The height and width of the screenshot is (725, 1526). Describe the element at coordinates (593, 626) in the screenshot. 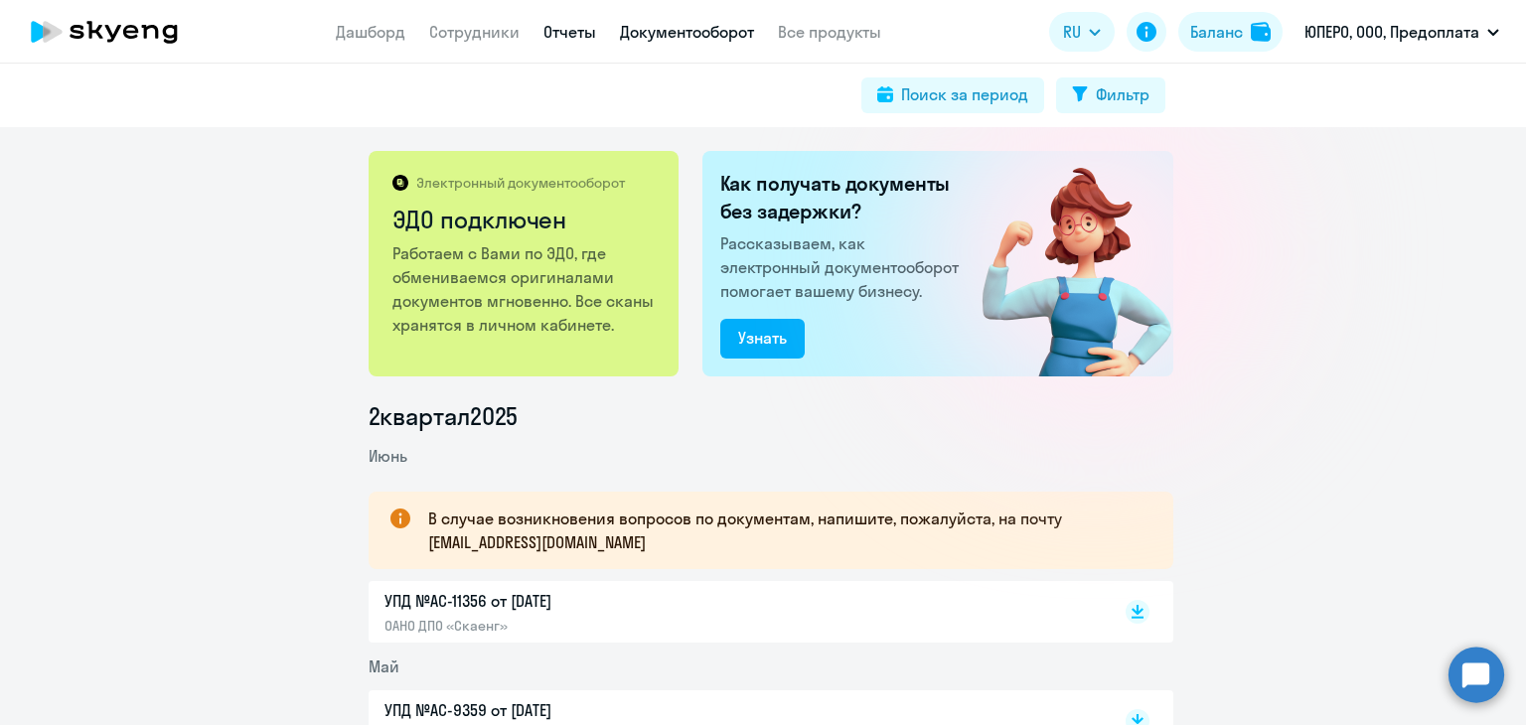

I see `p: ОАНО ДПО «Скаенг»` at that location.